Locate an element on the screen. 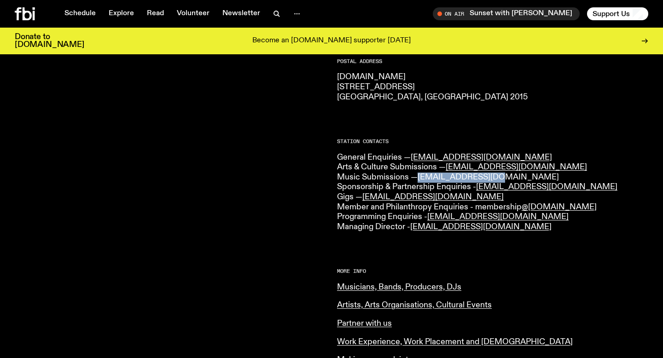 The width and height of the screenshot is (663, 358). a: Partner with us is located at coordinates (364, 324).